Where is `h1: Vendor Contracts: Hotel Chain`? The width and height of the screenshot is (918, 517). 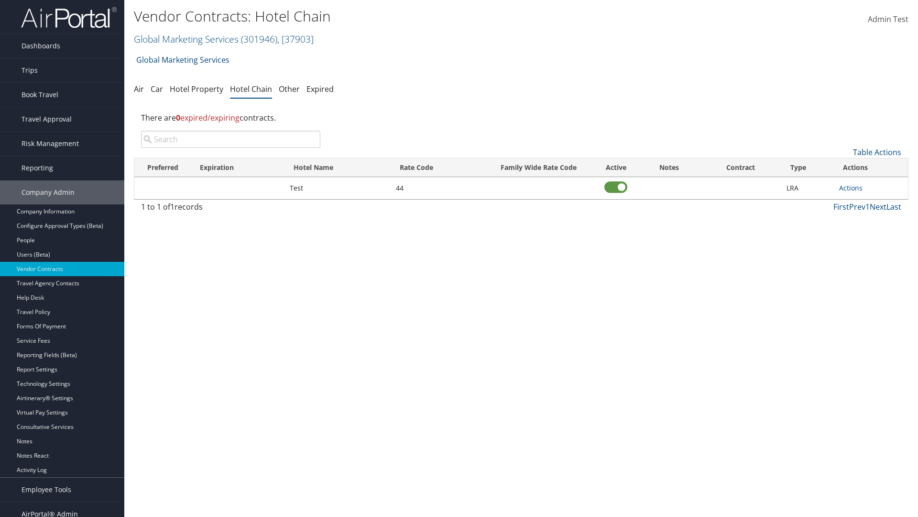
h1: Vendor Contracts: Hotel Chain is located at coordinates (392, 16).